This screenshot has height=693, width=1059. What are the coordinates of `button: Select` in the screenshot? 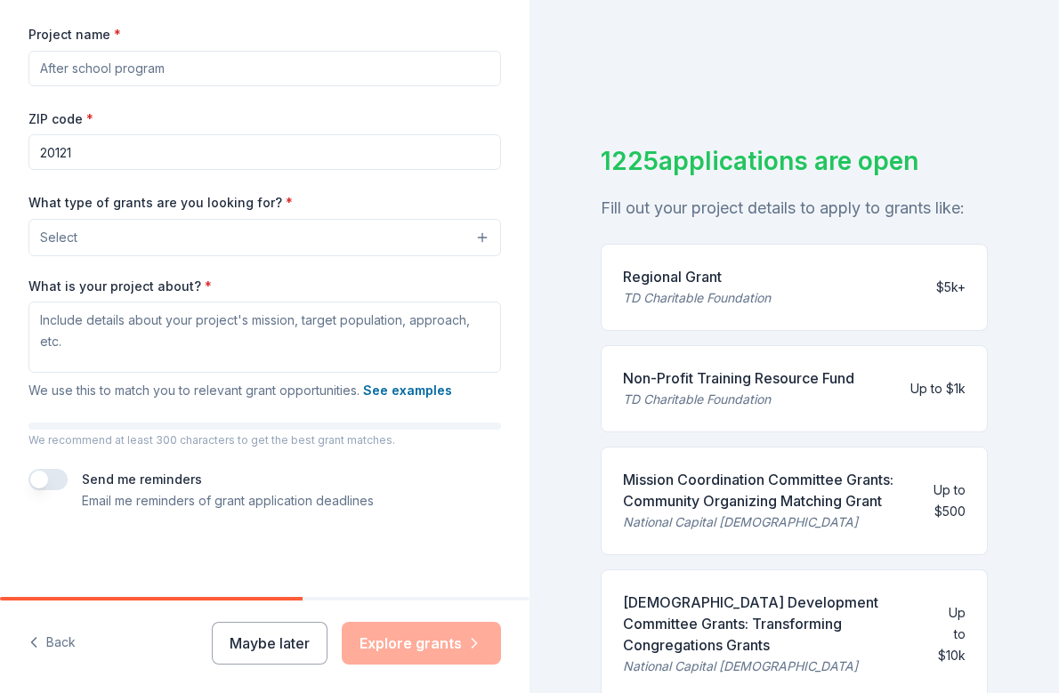 It's located at (264, 238).